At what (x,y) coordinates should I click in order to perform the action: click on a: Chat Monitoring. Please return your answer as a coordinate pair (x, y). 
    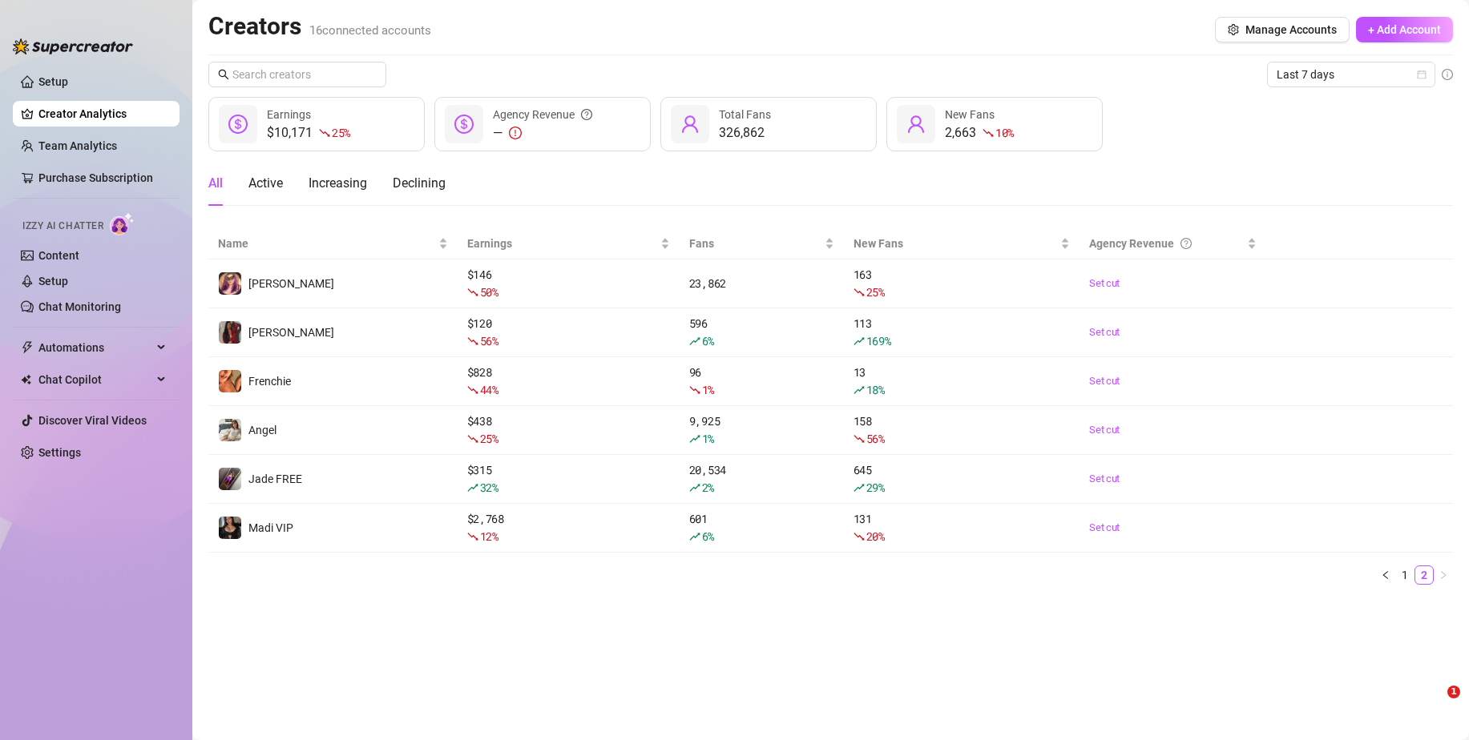
    Looking at the image, I should click on (79, 307).